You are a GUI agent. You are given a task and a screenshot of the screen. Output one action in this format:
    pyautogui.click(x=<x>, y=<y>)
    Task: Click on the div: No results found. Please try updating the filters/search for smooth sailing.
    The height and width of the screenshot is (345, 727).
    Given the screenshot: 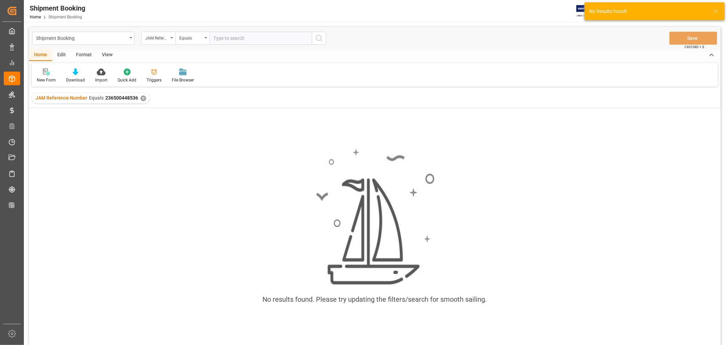 What is the action you would take?
    pyautogui.click(x=375, y=299)
    